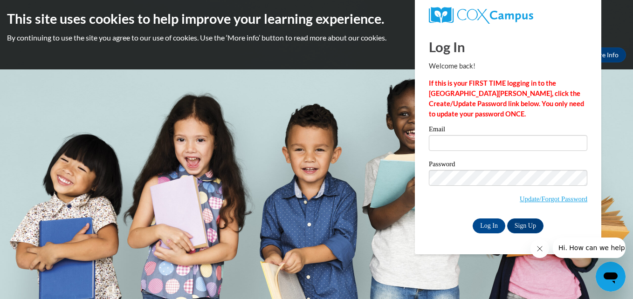  What do you see at coordinates (604, 55) in the screenshot?
I see `a: More Info` at bounding box center [604, 55].